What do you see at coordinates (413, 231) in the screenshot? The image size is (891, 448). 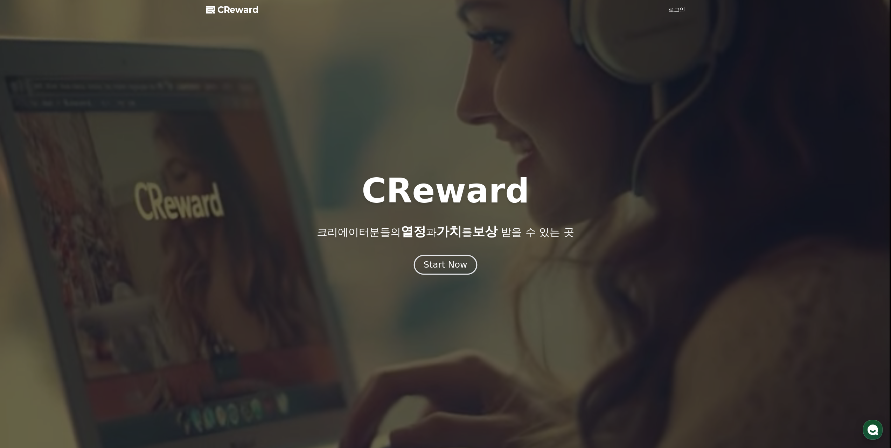 I see `span: 열정` at bounding box center [413, 231].